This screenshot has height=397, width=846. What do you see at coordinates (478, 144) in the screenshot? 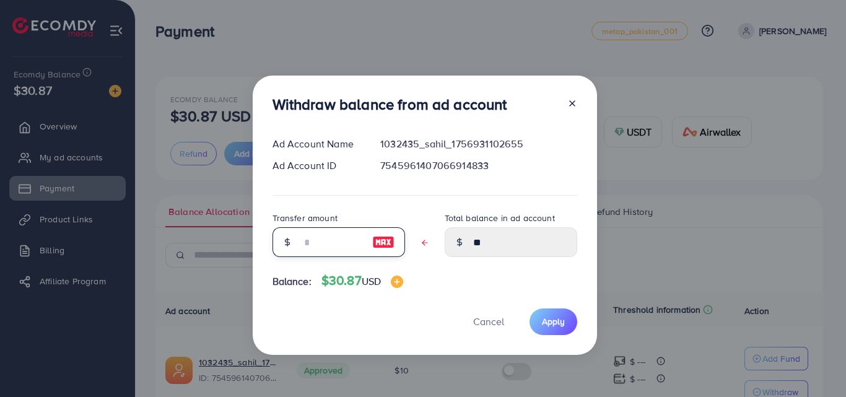
I see `div: 1032435_sahil_1756931102655` at bounding box center [478, 144].